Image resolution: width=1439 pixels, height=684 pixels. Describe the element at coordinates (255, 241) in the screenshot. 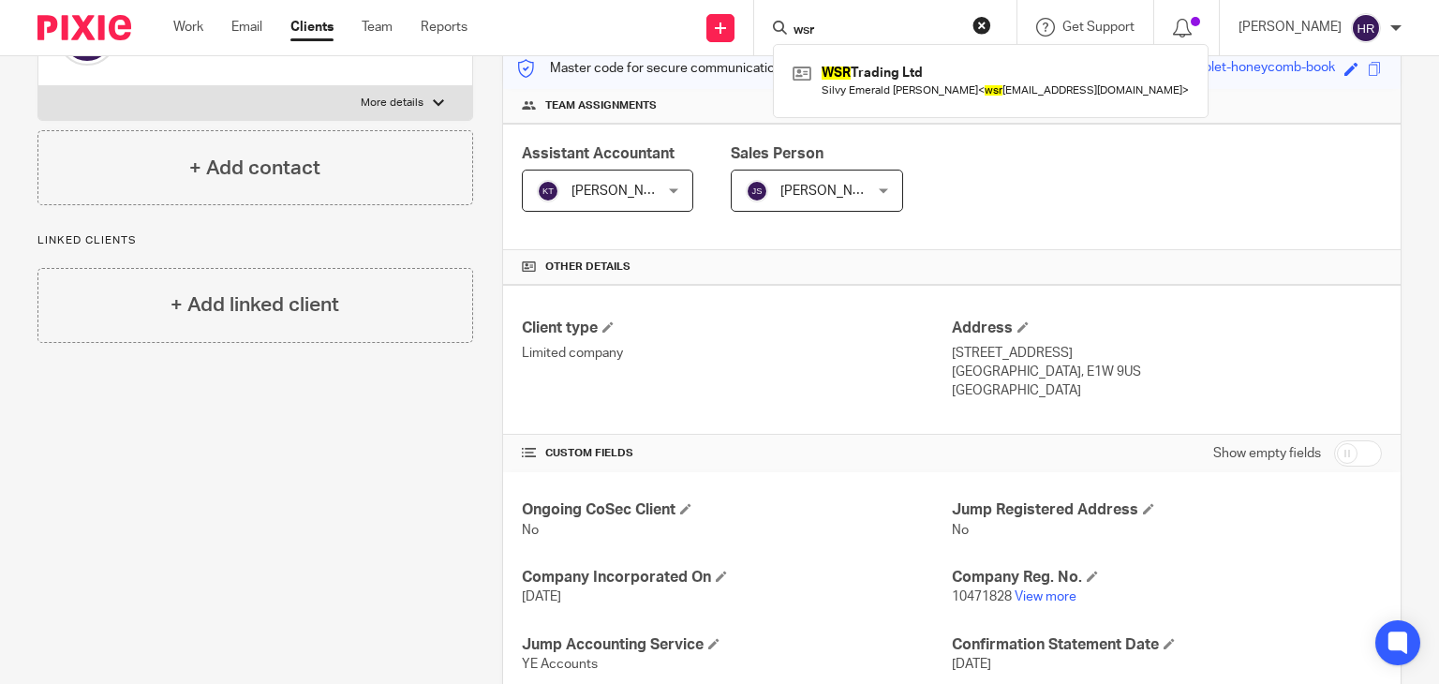

I see `p: Linked clients` at that location.